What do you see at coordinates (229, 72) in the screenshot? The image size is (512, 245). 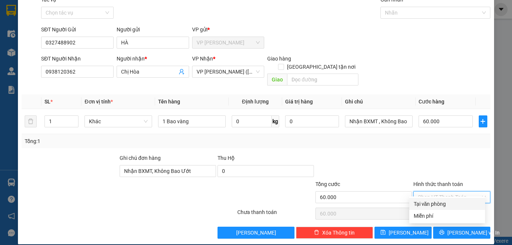 I see `span: VP Trần Phú (Hàng)` at bounding box center [229, 72].